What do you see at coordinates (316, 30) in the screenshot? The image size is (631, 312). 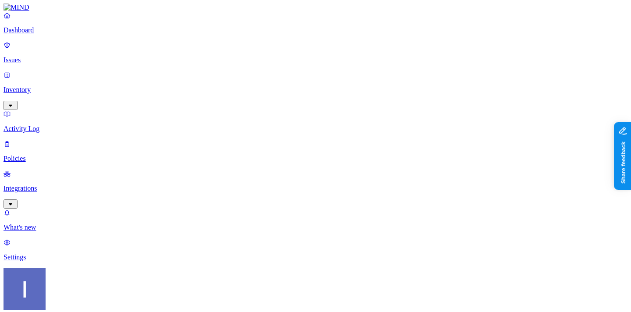 I see `p: Dashboard` at bounding box center [316, 30].